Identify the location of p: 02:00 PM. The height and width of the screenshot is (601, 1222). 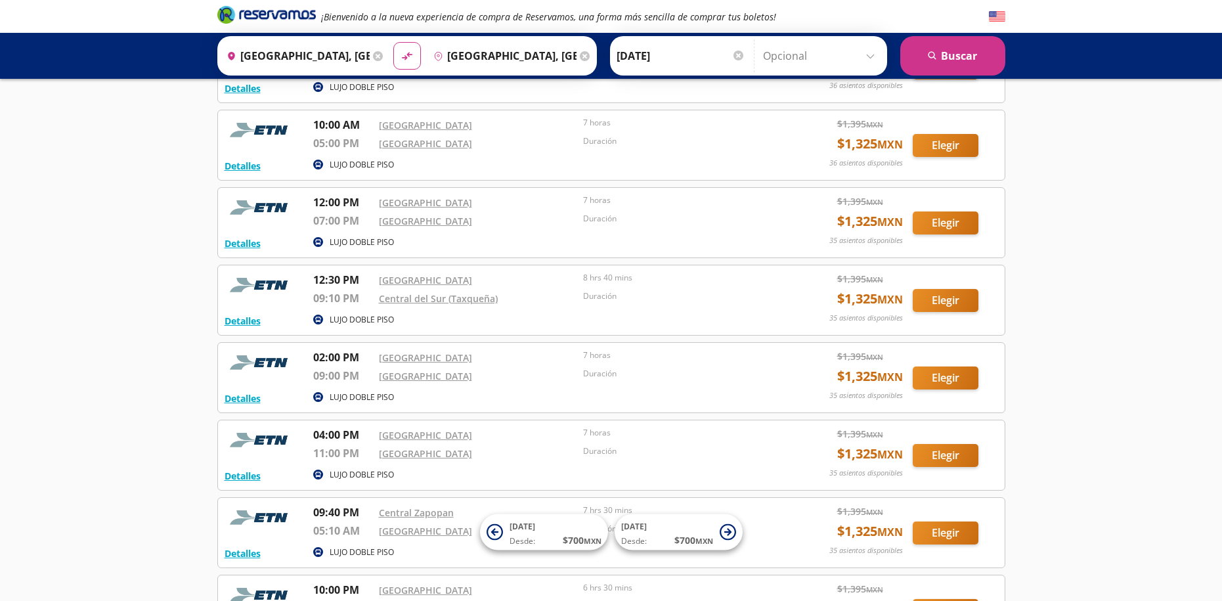
(343, 357).